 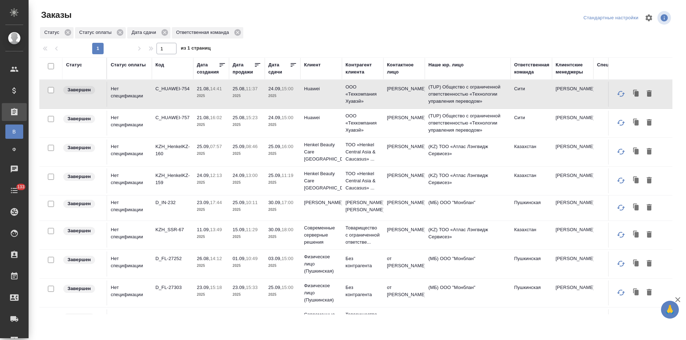 What do you see at coordinates (149, 33) in the screenshot?
I see `div: Дата сдачи` at bounding box center [149, 33].